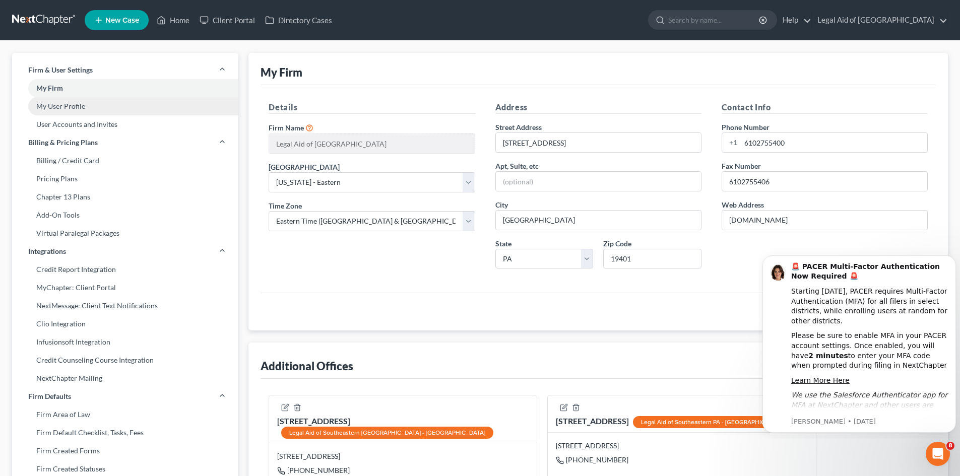 The width and height of the screenshot is (960, 476). I want to click on a: Client Portal, so click(227, 20).